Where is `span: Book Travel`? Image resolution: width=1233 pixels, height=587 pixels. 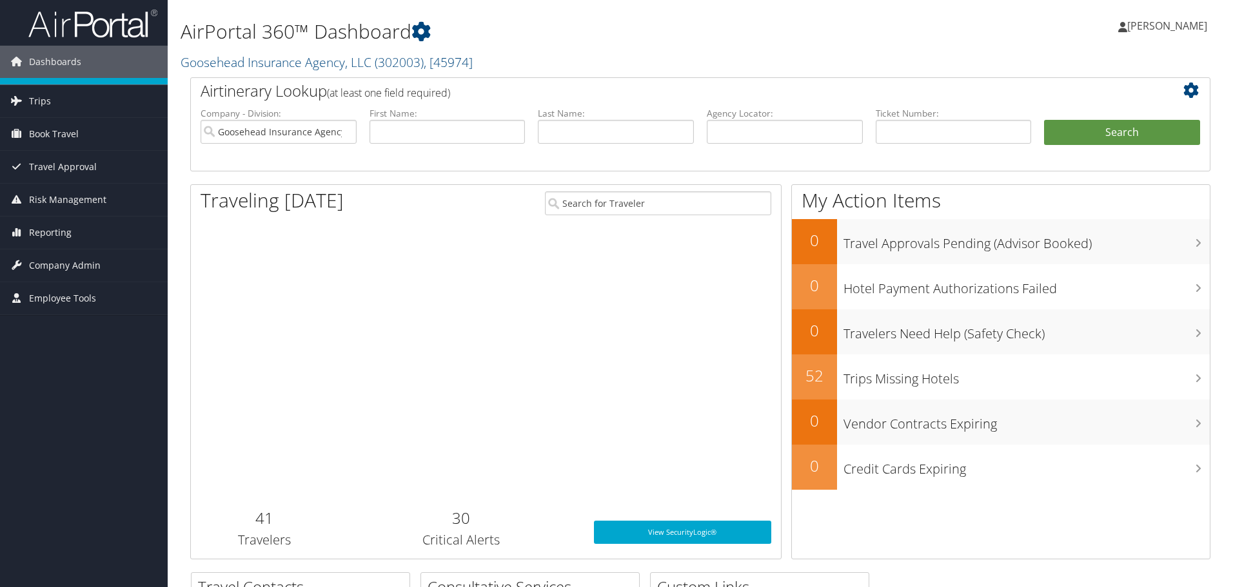 span: Book Travel is located at coordinates (54, 134).